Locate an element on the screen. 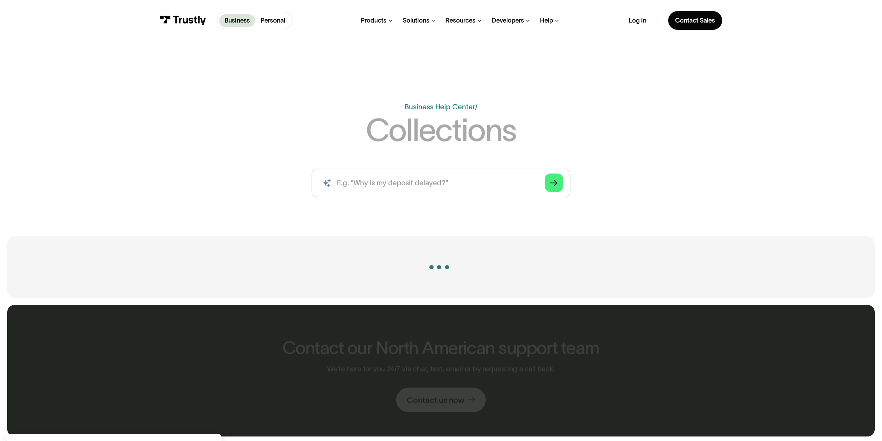  div: Resources is located at coordinates (460, 20).